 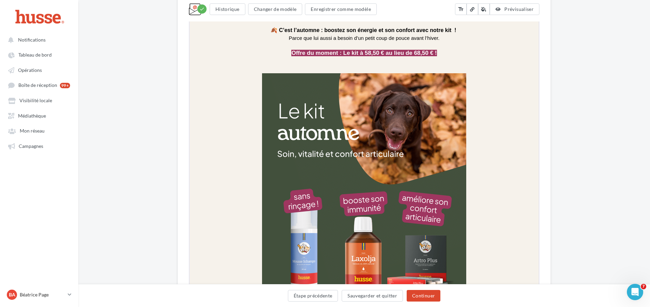 What do you see at coordinates (313, 295) in the screenshot?
I see `button: Étape précédente` at bounding box center [313, 295].